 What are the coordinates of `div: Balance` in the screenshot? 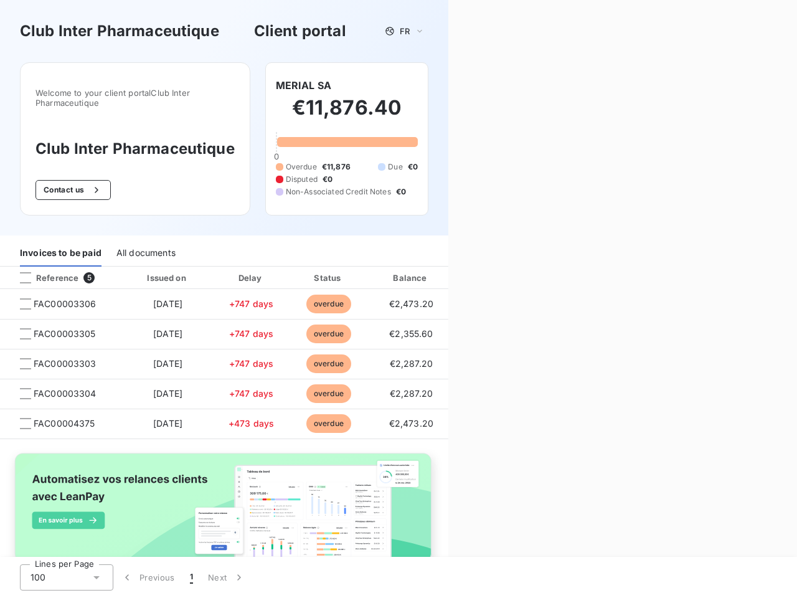 It's located at (411, 278).